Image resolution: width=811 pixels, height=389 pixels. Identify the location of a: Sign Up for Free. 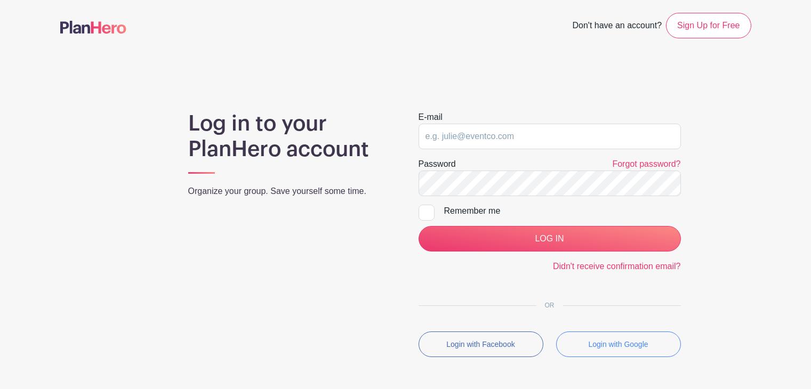
(708, 26).